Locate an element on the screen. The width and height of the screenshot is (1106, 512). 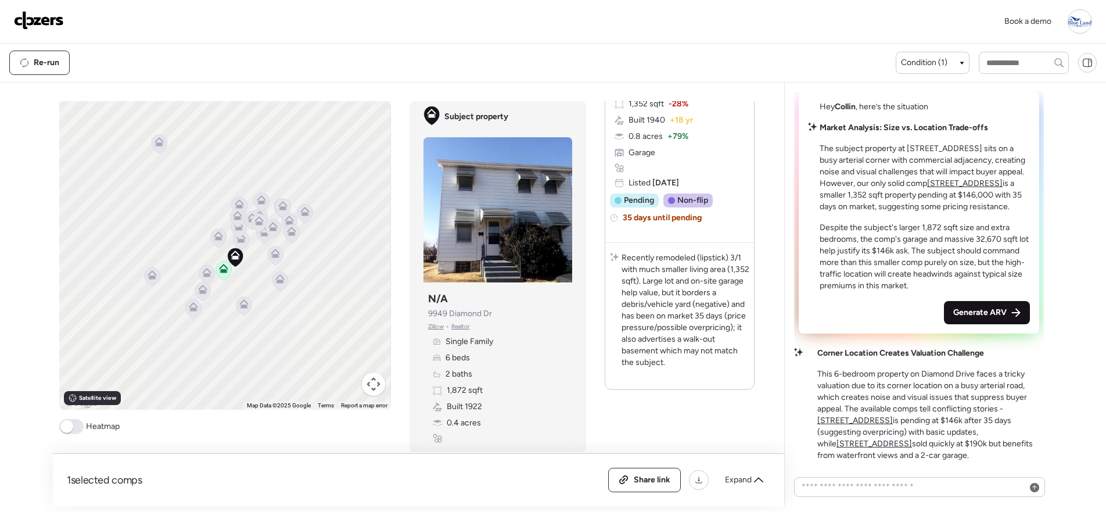
span: Heatmap is located at coordinates (103, 426).